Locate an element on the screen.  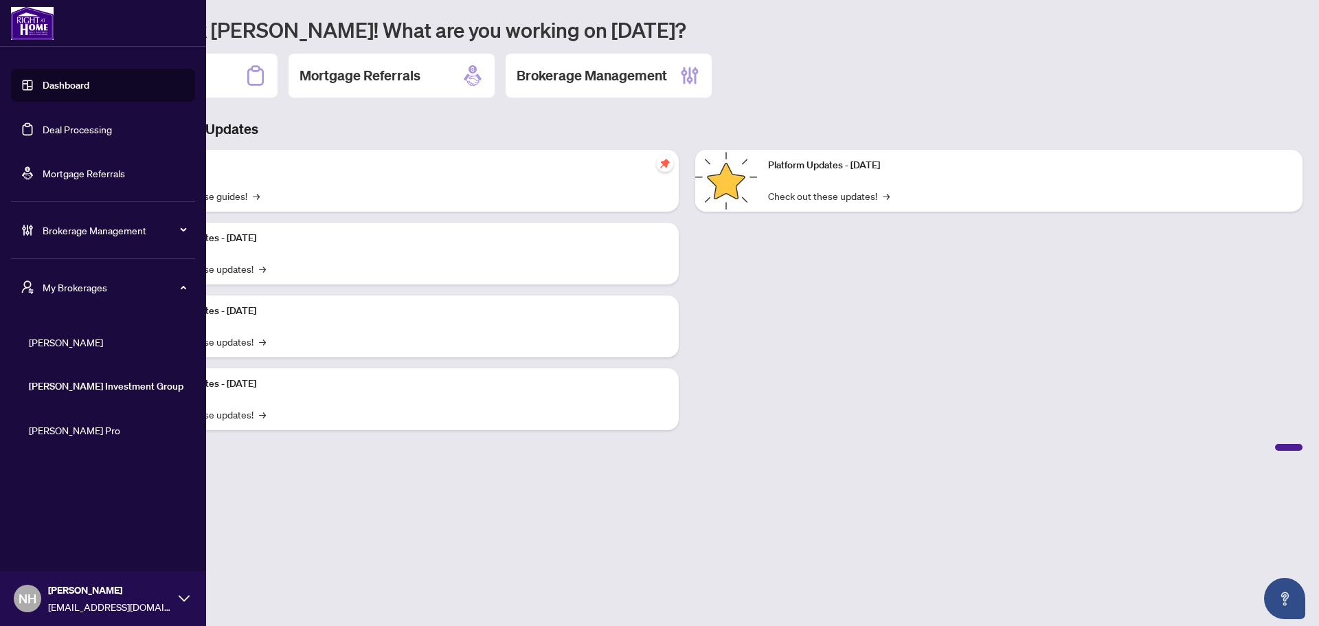
button: Open asap is located at coordinates (1284, 598).